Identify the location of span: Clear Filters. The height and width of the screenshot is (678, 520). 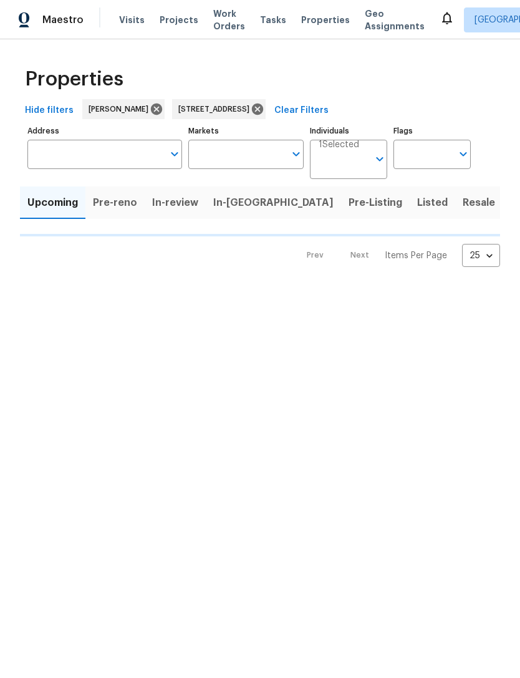
(301, 110).